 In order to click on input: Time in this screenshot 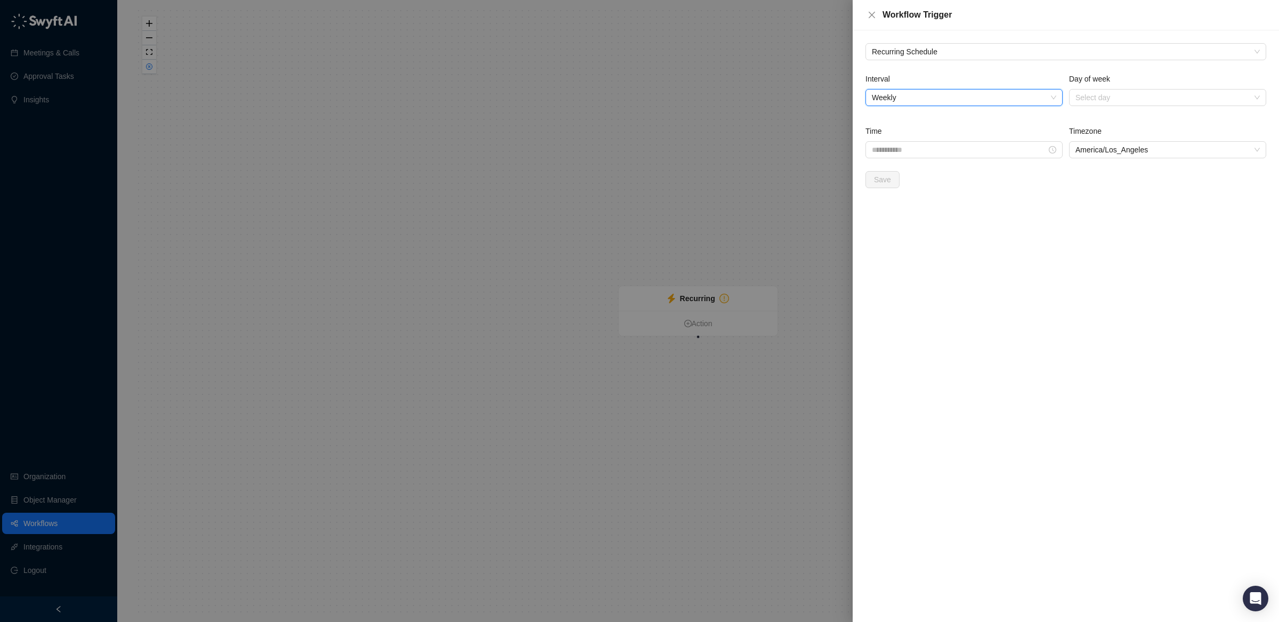, I will do `click(960, 150)`.